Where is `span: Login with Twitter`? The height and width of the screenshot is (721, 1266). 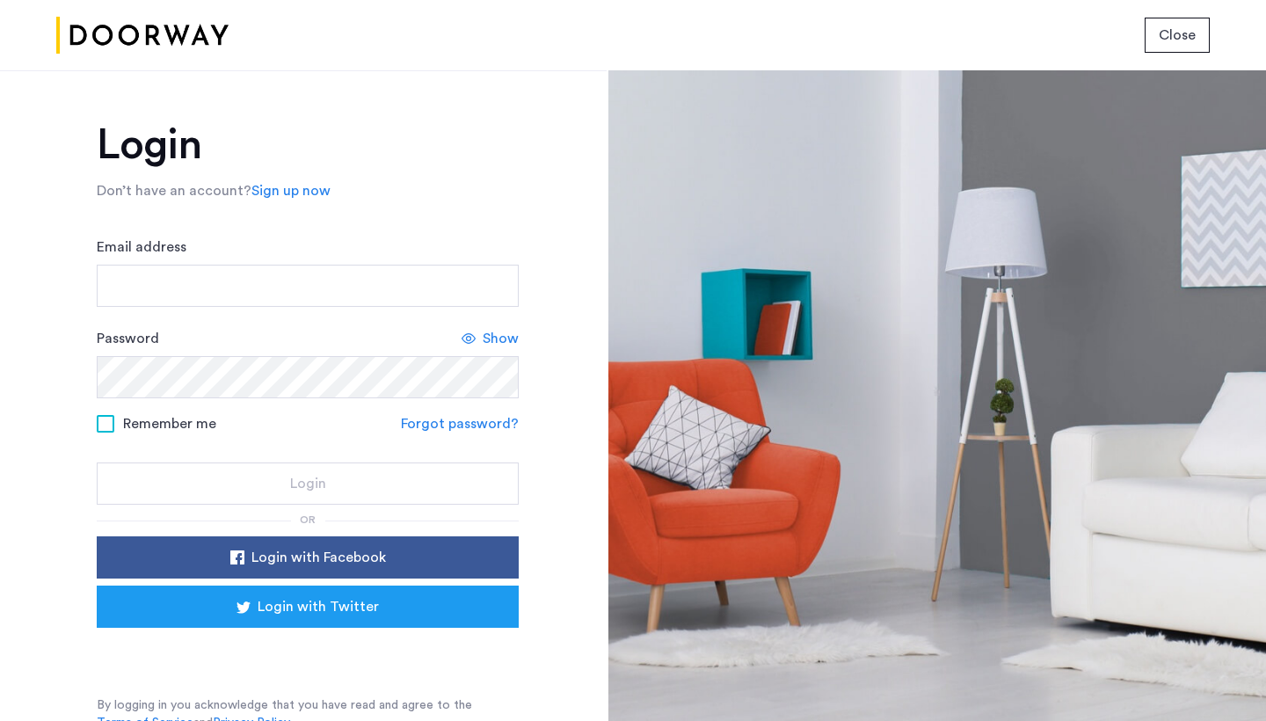 span: Login with Twitter is located at coordinates (318, 607).